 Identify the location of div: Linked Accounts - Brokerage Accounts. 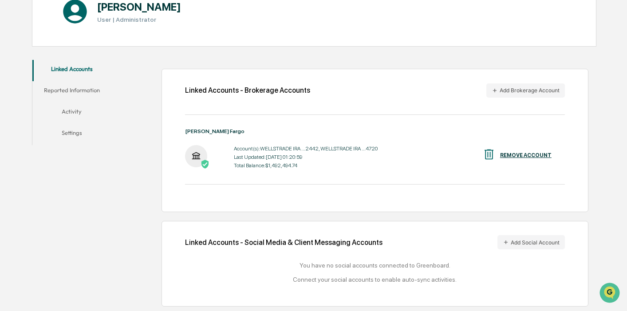
(248, 90).